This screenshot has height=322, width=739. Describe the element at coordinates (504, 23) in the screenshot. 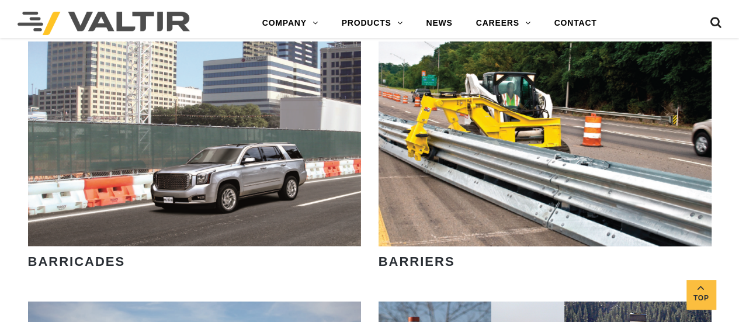

I see `a: CAREERS` at that location.